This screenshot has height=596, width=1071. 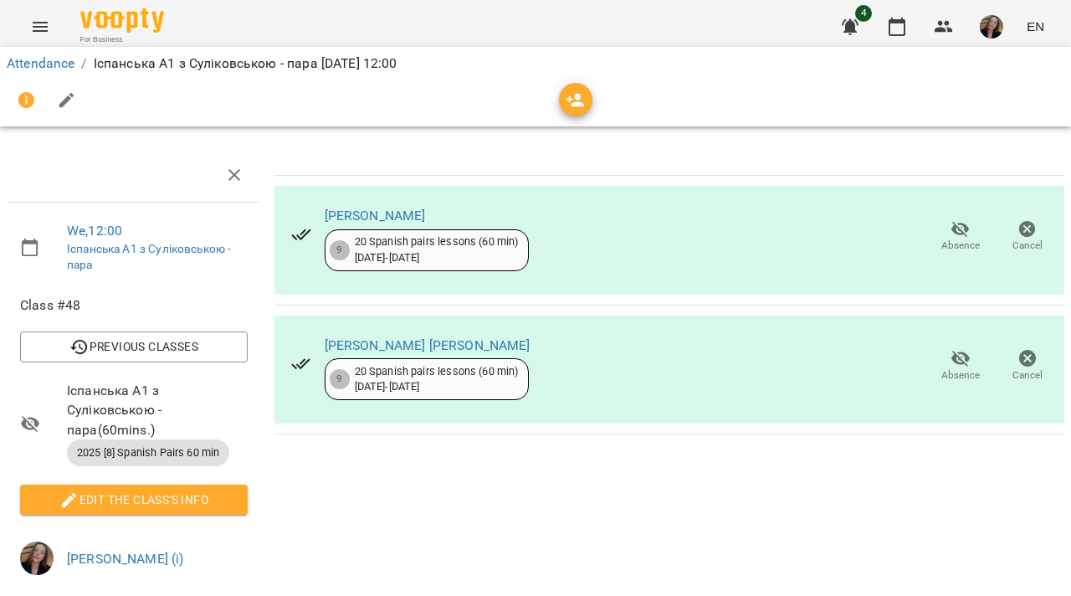 I want to click on a: Attendance, so click(x=40, y=63).